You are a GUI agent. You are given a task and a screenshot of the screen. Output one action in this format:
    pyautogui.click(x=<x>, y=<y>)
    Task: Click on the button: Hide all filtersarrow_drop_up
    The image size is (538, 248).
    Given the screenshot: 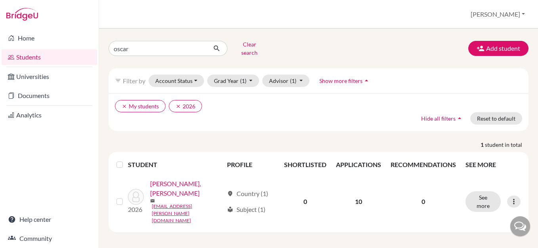 What is the action you would take?
    pyautogui.click(x=442, y=118)
    